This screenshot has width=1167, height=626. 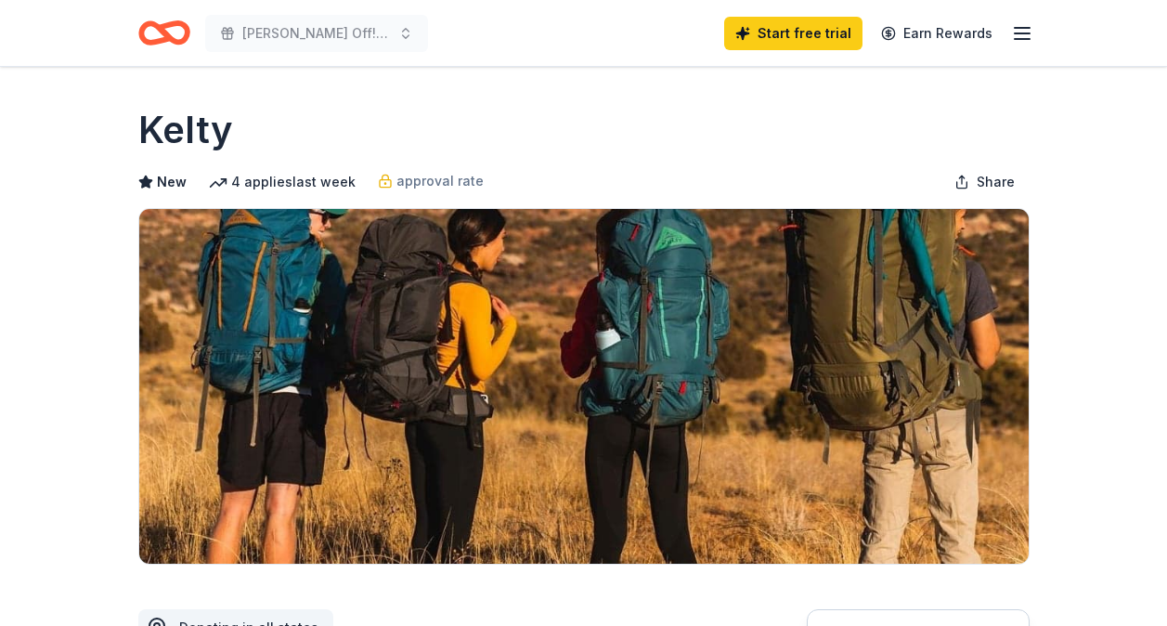 What do you see at coordinates (164, 32) in the screenshot?
I see `a: Home` at bounding box center [164, 32].